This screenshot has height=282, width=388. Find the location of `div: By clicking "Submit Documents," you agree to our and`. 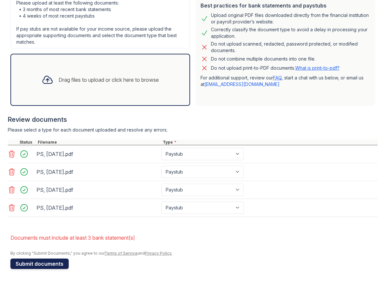

div: By clicking "Submit Documents," you agree to our and is located at coordinates (194, 253).